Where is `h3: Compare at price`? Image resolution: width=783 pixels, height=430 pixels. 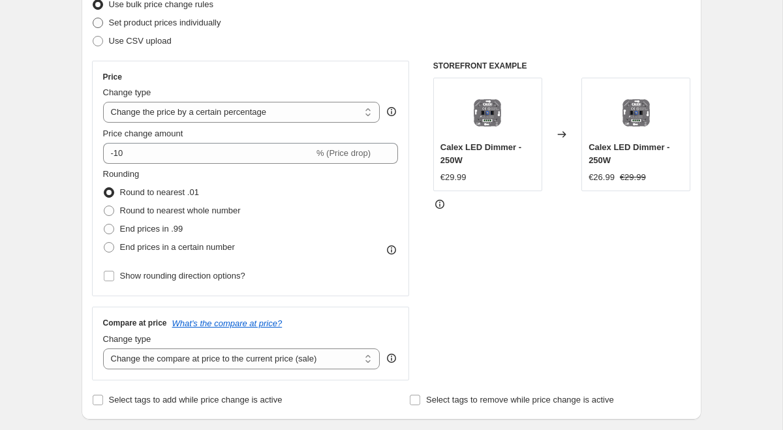 h3: Compare at price is located at coordinates (135, 323).